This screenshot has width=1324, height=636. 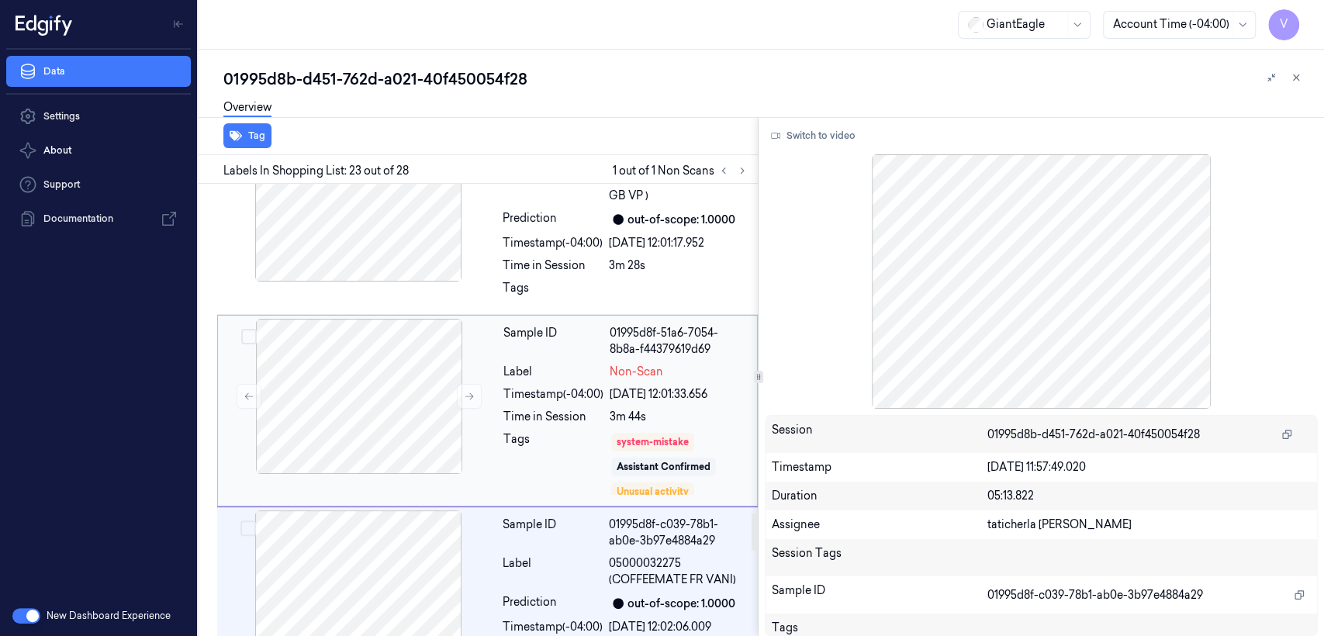 What do you see at coordinates (1149, 496) in the screenshot?
I see `div: 05:13.822` at bounding box center [1149, 496].